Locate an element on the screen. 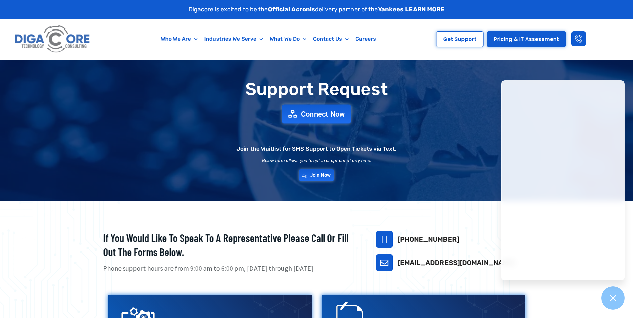 Image resolution: width=633 pixels, height=318 pixels. a: Careers is located at coordinates (365, 39).